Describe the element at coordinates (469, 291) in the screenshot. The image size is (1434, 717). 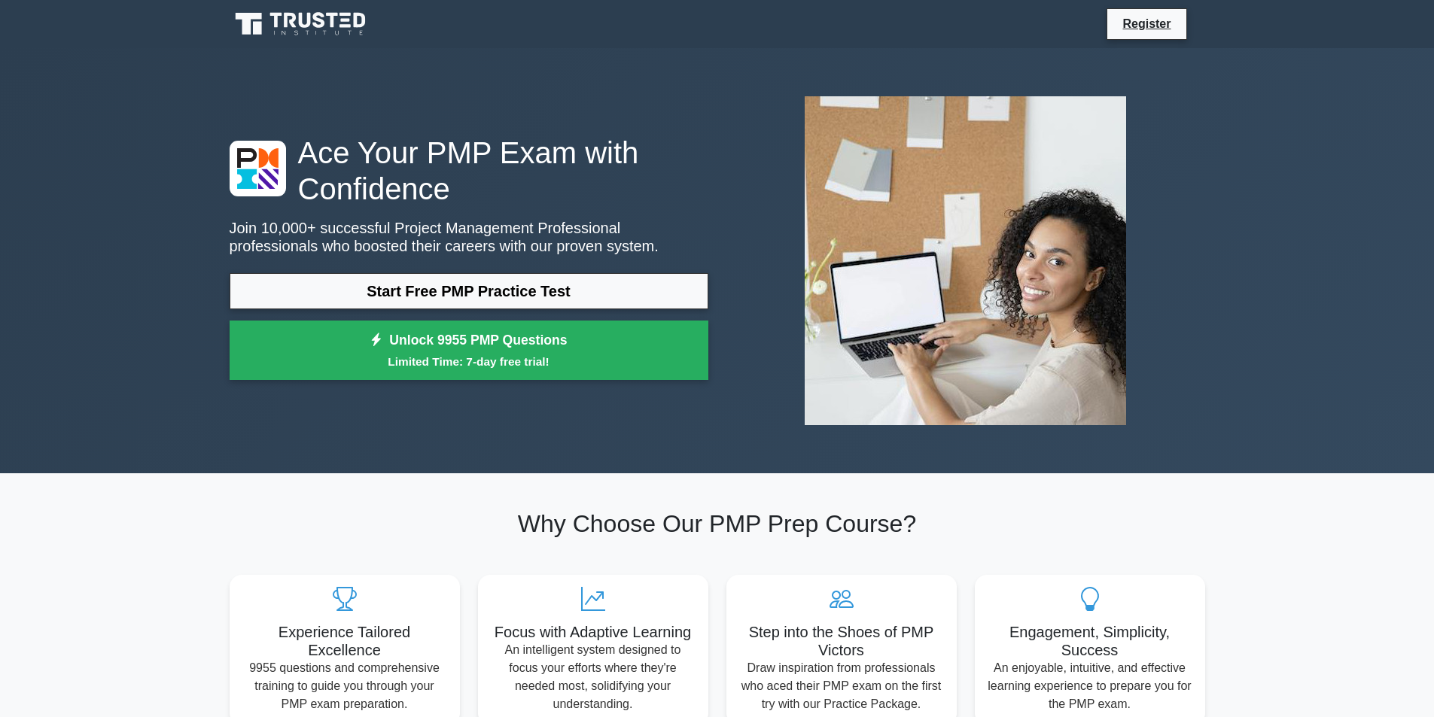
I see `a: Start Free PMP Practice Test` at that location.